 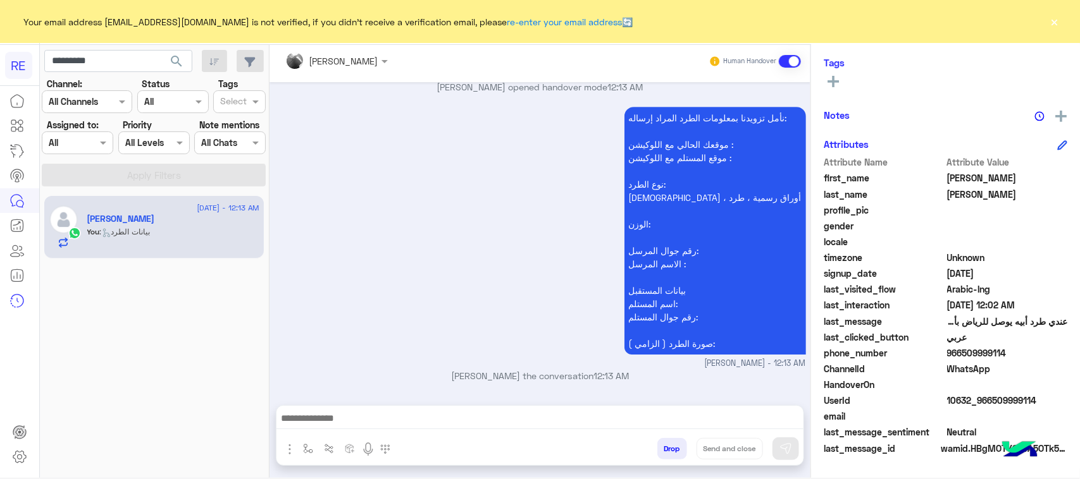 What do you see at coordinates (156, 83) in the screenshot?
I see `label: Status` at bounding box center [156, 83].